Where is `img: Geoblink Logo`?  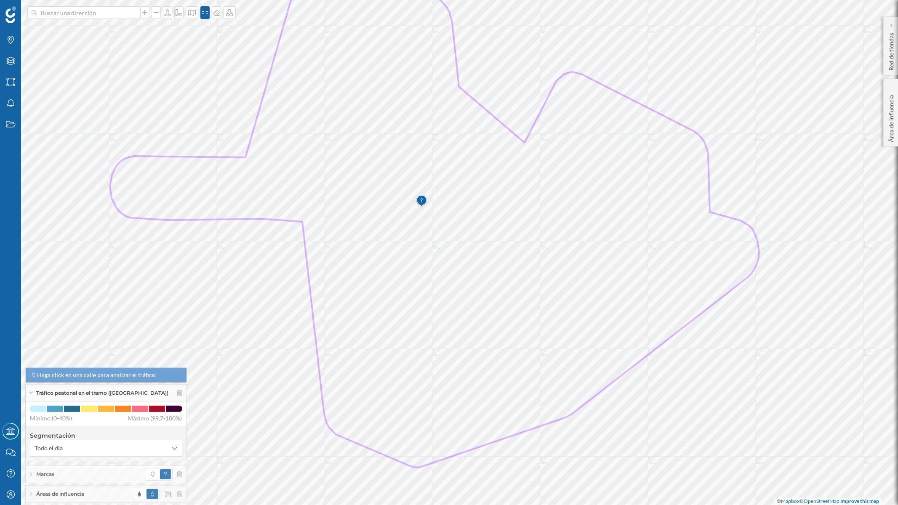 img: Geoblink Logo is located at coordinates (11, 15).